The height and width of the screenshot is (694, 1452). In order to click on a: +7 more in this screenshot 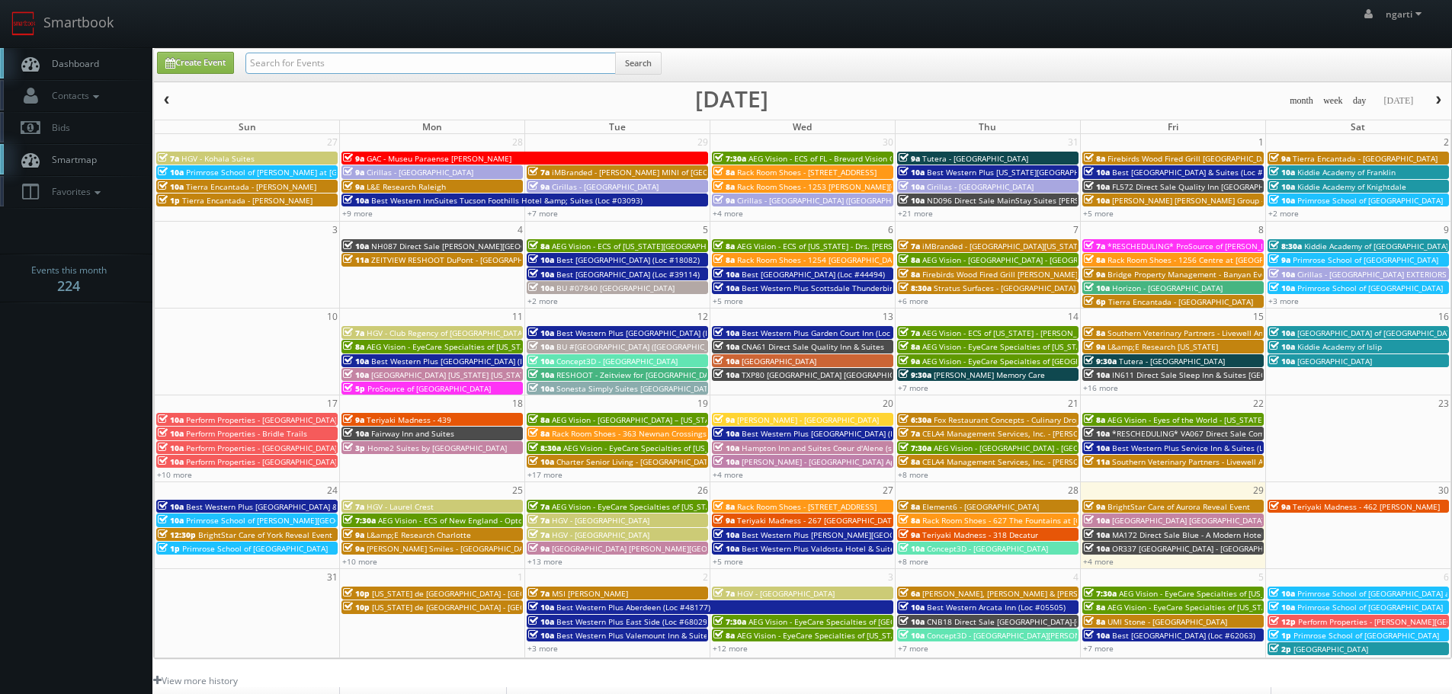, I will do `click(913, 388)`.